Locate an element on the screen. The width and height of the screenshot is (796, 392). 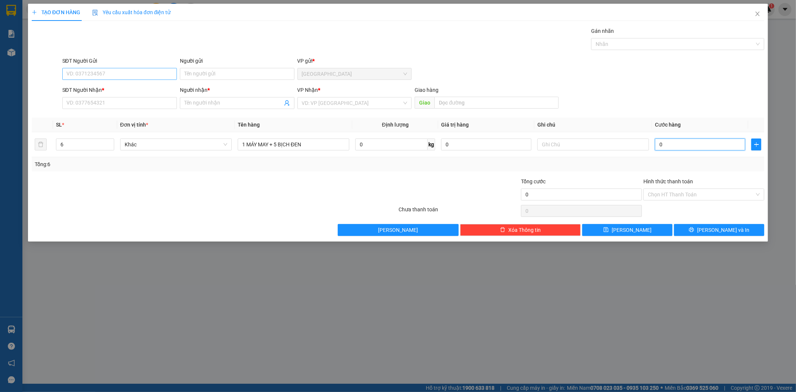
div: SĐT Người Gửi is located at coordinates (119, 61).